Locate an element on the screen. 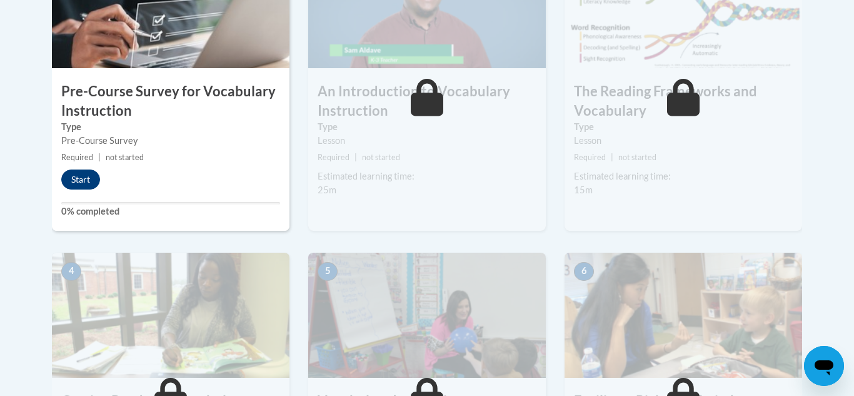  div: Pre-Course Survey is located at coordinates (171, 141).